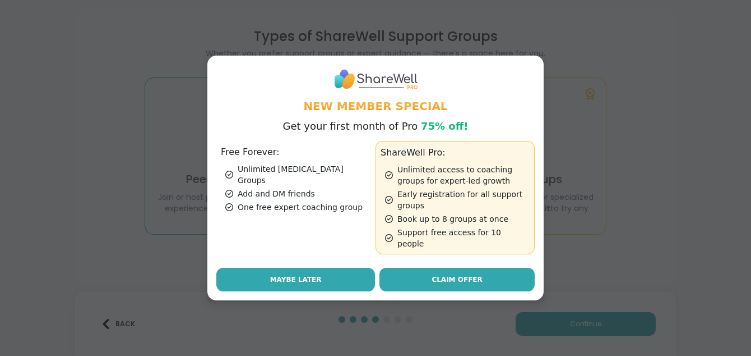 Image resolution: width=751 pixels, height=356 pixels. What do you see at coordinates (296, 279) in the screenshot?
I see `span: Maybe Later` at bounding box center [296, 279].